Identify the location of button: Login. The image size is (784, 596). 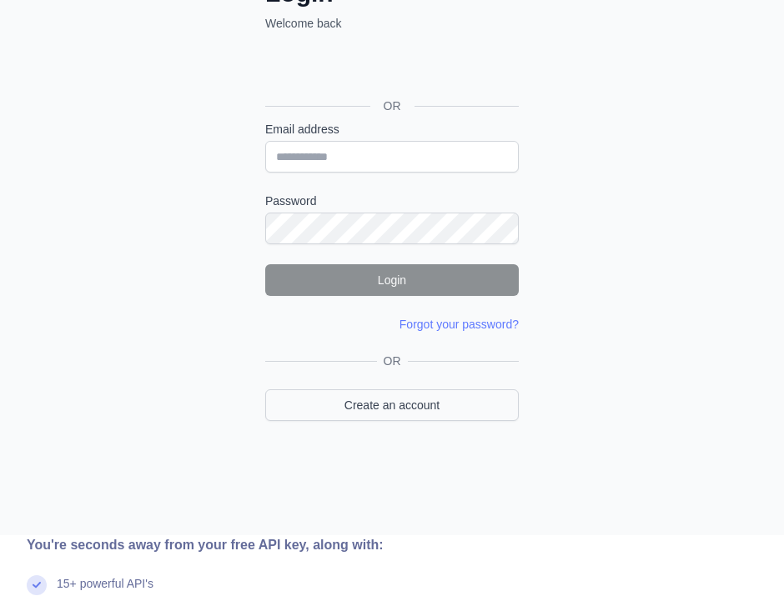
(392, 280).